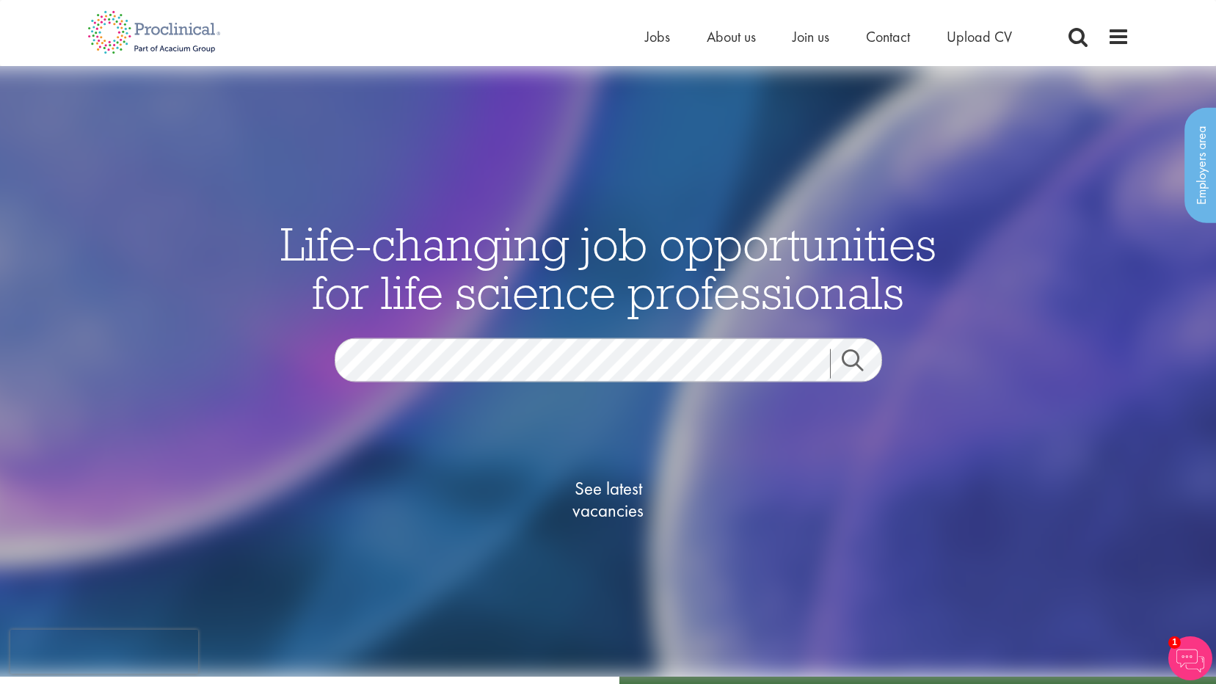 The width and height of the screenshot is (1216, 684). What do you see at coordinates (1190, 658) in the screenshot?
I see `img: Chatbot` at bounding box center [1190, 658].